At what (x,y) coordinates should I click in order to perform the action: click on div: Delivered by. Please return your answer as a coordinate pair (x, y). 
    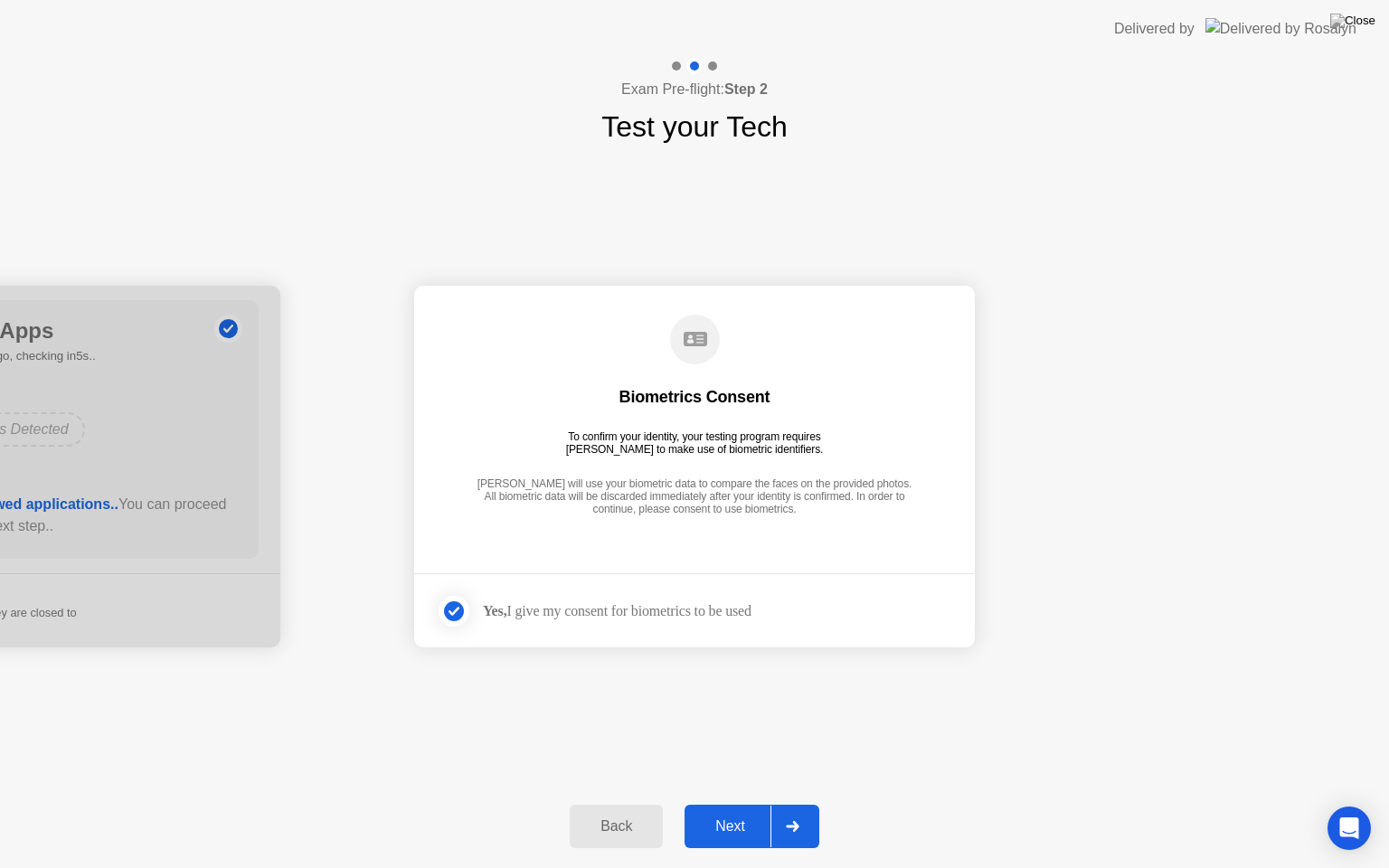
    Looking at the image, I should click on (1154, 28).